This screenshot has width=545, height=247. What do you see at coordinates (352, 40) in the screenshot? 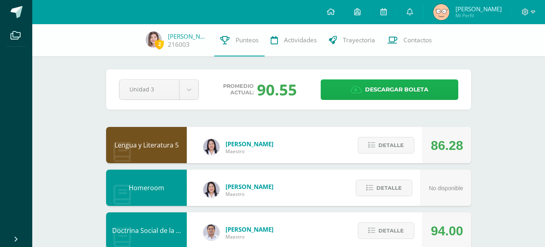
I see `a: Trayectoria` at bounding box center [352, 40].